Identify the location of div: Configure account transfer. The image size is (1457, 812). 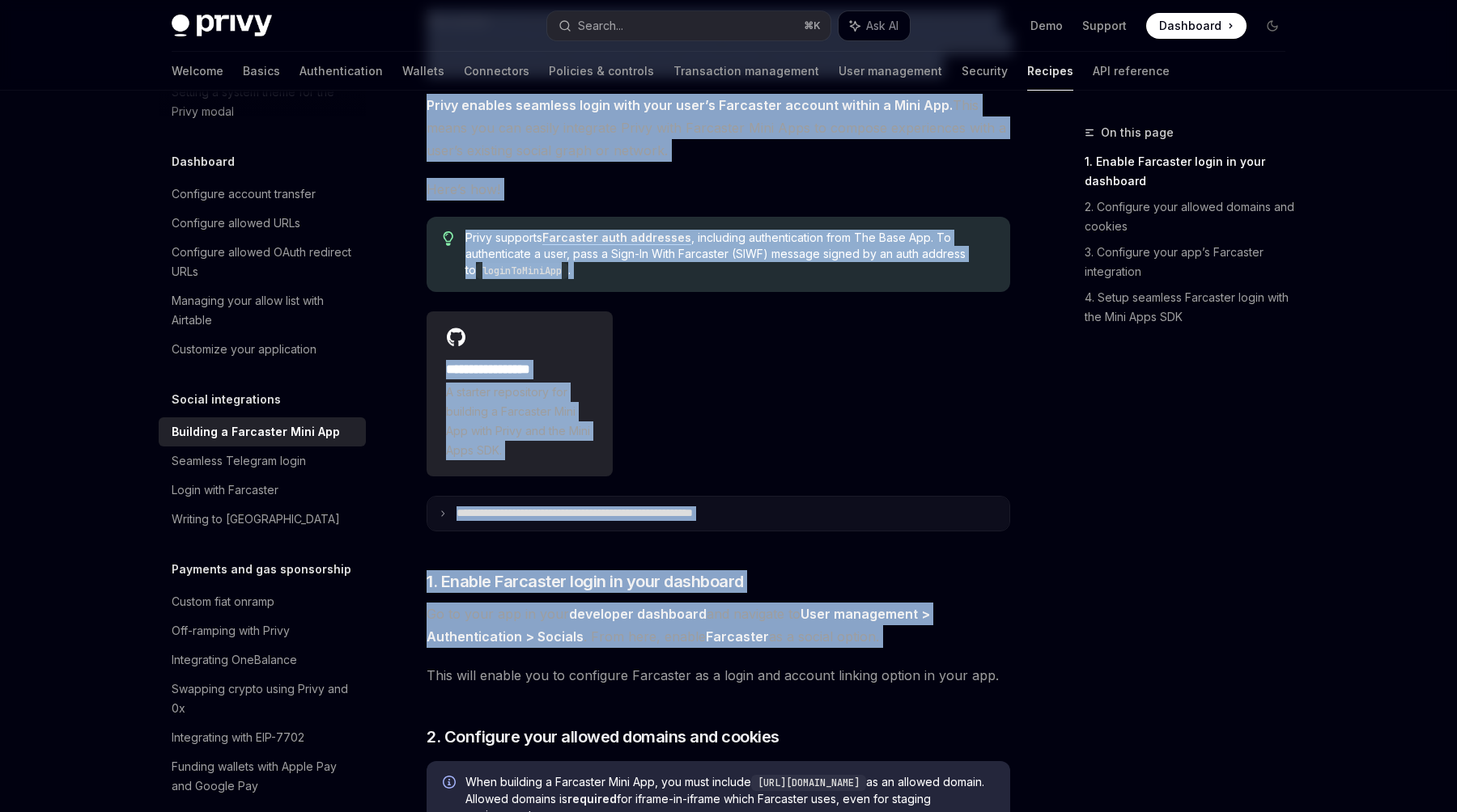
(244, 194).